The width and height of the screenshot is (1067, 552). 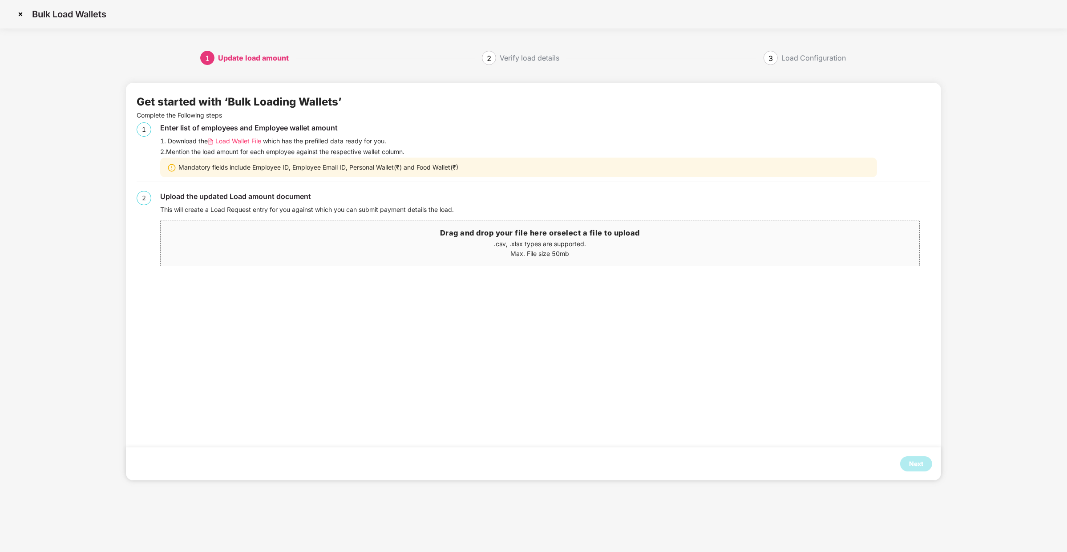 I want to click on h3: Drag and drop your file here or, so click(x=540, y=233).